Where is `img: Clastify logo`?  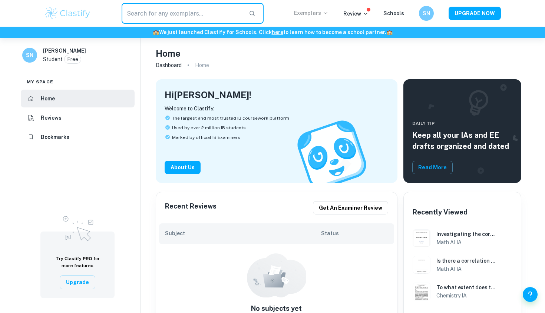
img: Clastify logo is located at coordinates (68, 13).